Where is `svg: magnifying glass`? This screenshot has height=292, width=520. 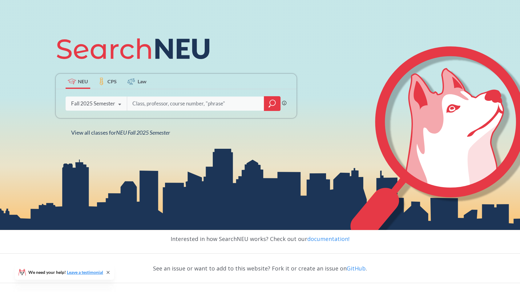
svg: magnifying glass is located at coordinates (272, 104).